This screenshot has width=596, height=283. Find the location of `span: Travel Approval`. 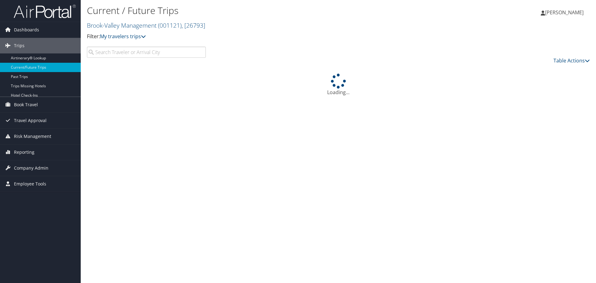

span: Travel Approval is located at coordinates (30, 120).